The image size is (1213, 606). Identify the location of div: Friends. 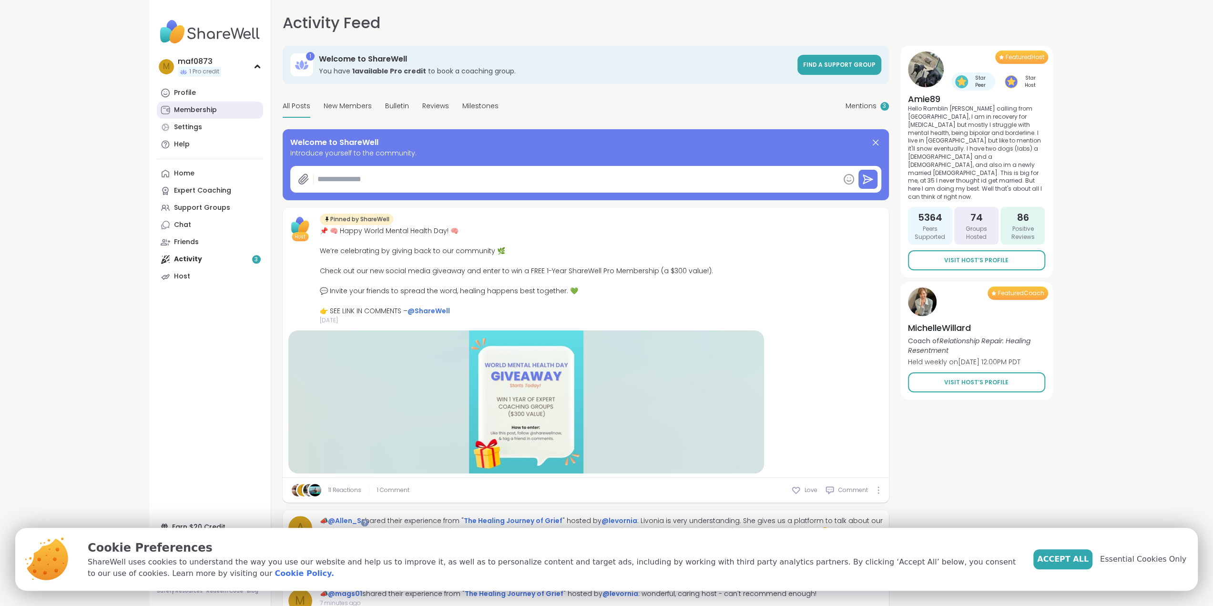
(186, 242).